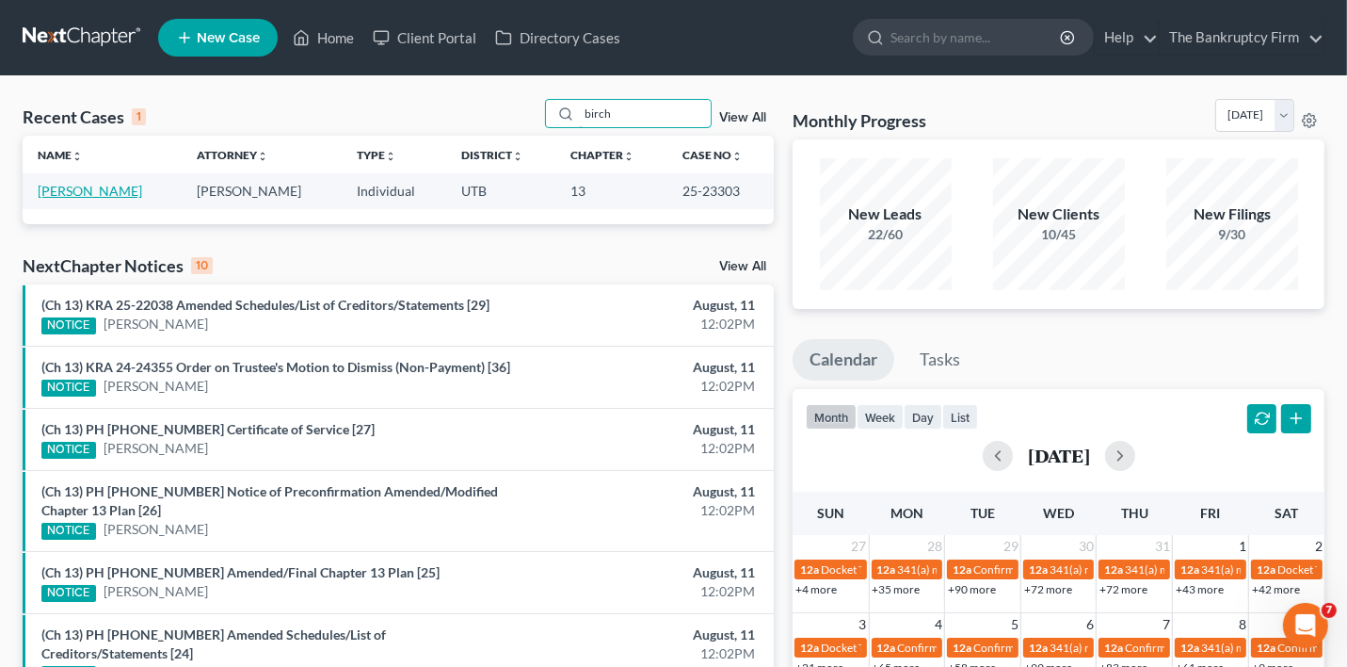  Describe the element at coordinates (983, 512) in the screenshot. I see `span: Tue` at that location.